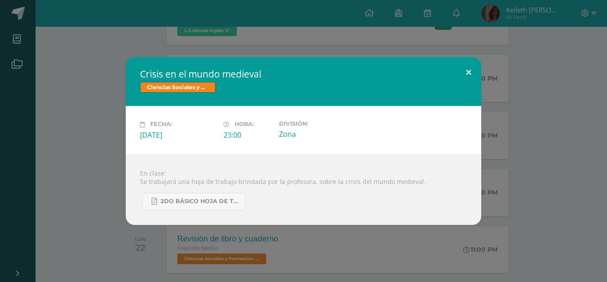 The height and width of the screenshot is (282, 607). I want to click on h2: Crisis en el mundo medieval, so click(304, 74).